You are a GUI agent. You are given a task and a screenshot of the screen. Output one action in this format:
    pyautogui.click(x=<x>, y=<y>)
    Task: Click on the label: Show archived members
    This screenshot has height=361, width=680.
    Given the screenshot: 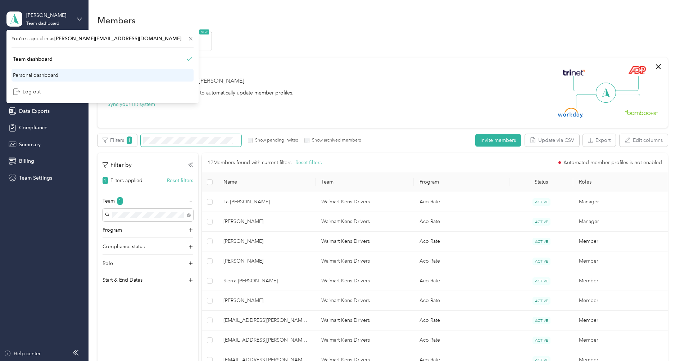 What is the action you would take?
    pyautogui.click(x=335, y=141)
    